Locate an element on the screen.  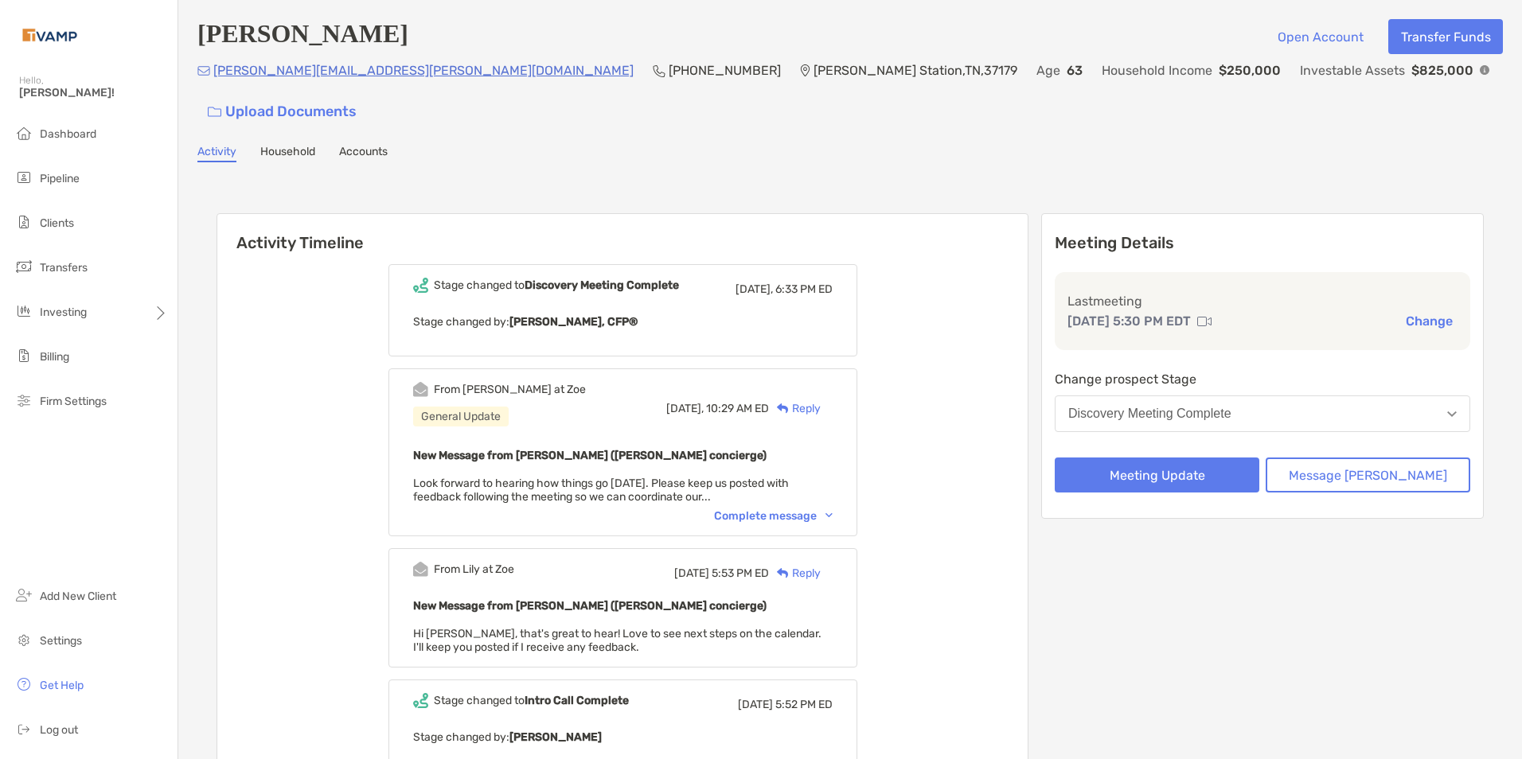
div: General Update is located at coordinates (461, 416).